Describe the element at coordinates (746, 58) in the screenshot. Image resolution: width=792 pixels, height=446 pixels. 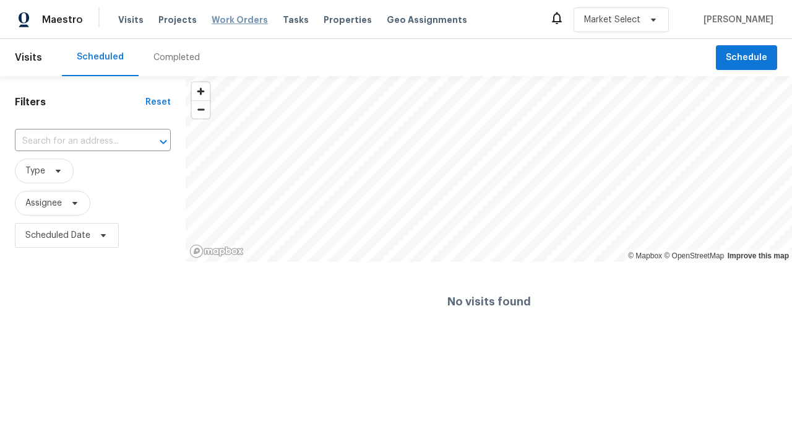
I see `span: Schedule` at that location.